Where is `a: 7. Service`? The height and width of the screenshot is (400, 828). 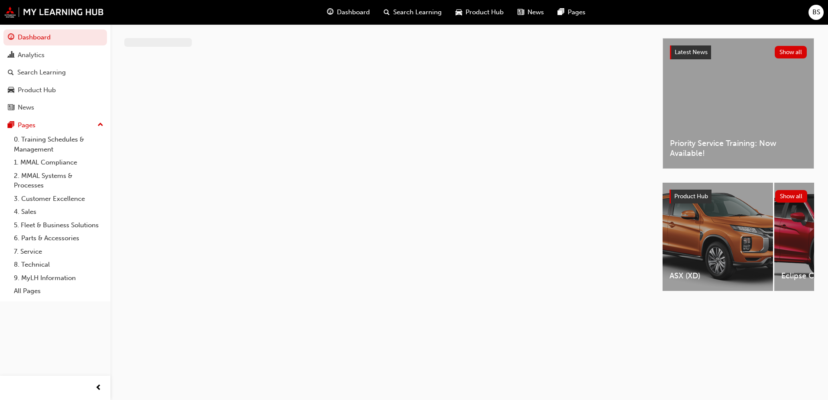
a: 7. Service is located at coordinates (58, 252).